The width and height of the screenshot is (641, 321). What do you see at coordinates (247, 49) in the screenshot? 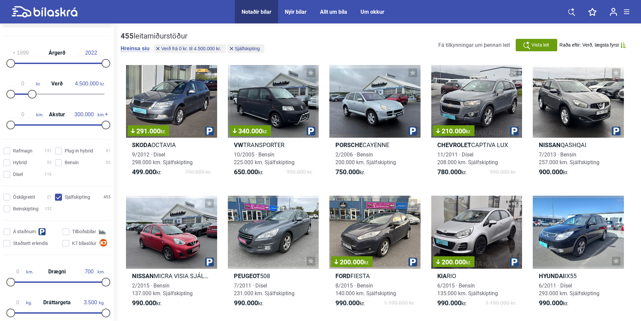
I see `span: Sjálfskipting` at bounding box center [247, 49].